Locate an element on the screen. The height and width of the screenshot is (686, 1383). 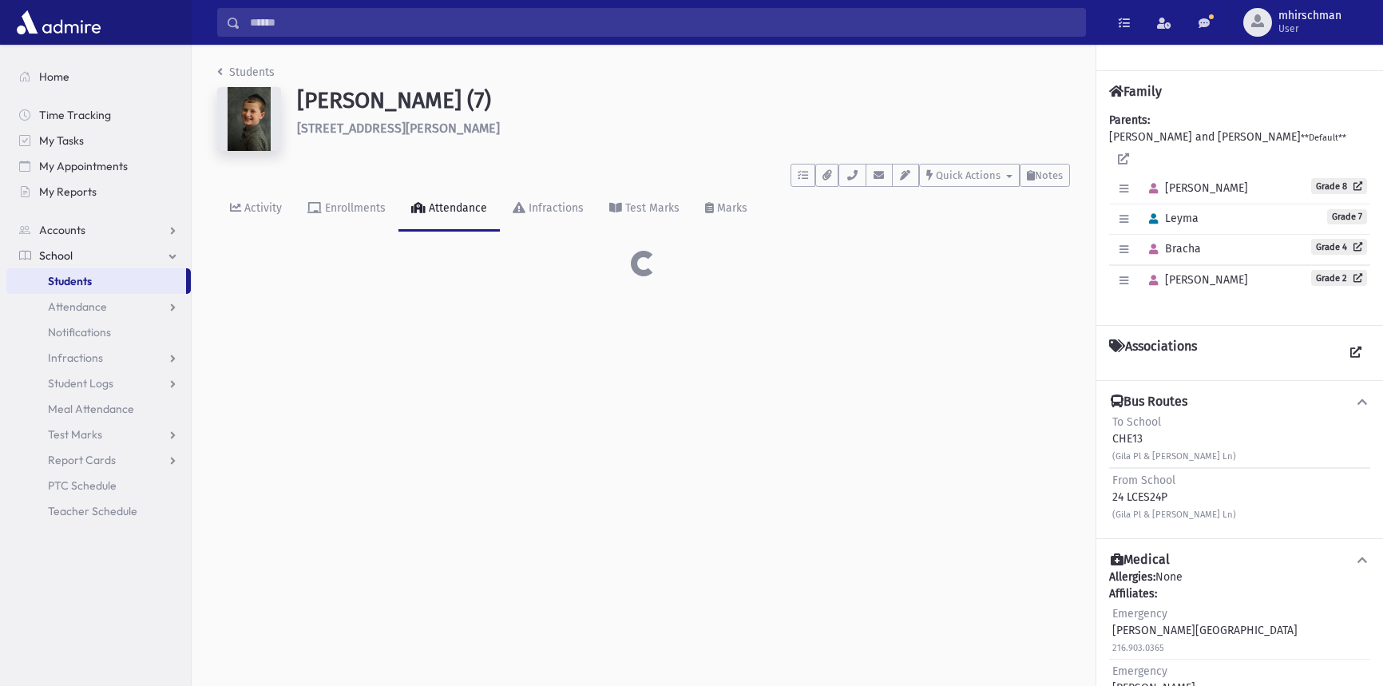
a: Enrollments is located at coordinates (347, 209).